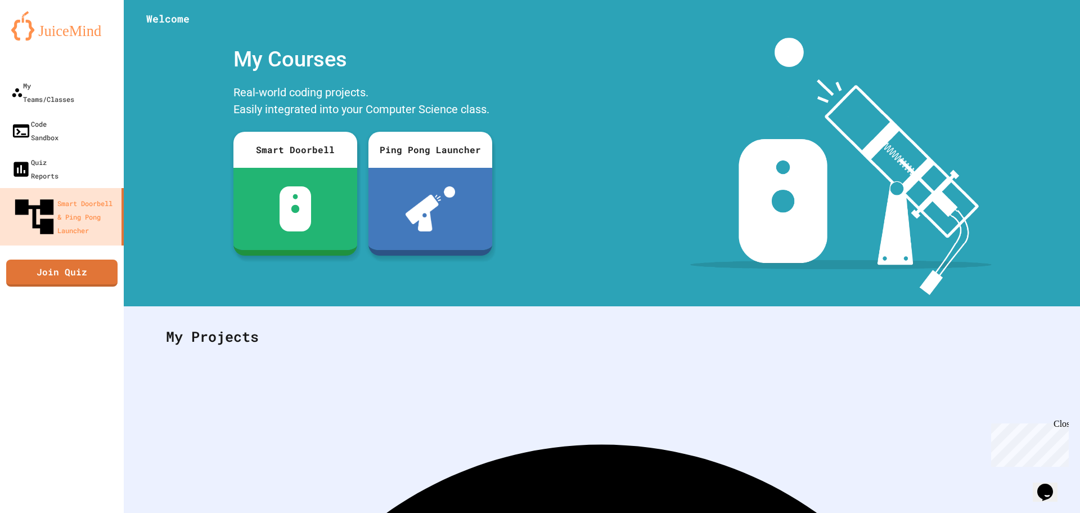  Describe the element at coordinates (35, 169) in the screenshot. I see `div: Quiz Reports` at that location.